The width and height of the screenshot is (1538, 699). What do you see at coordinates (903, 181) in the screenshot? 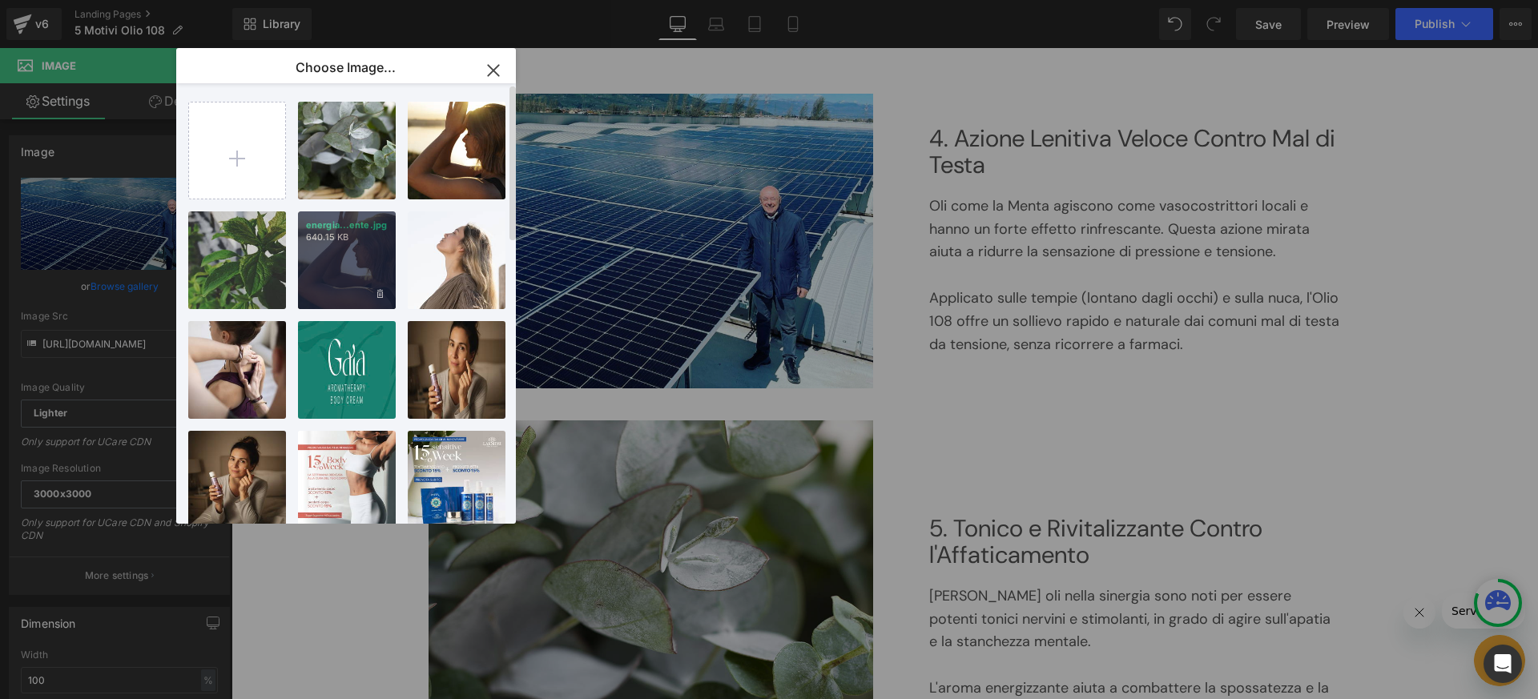
I see `p: Oli come la Menta agiscono come vasocostrittori locali e hanno un forte effetto rinfrescante. Que...` at bounding box center [903, 181].